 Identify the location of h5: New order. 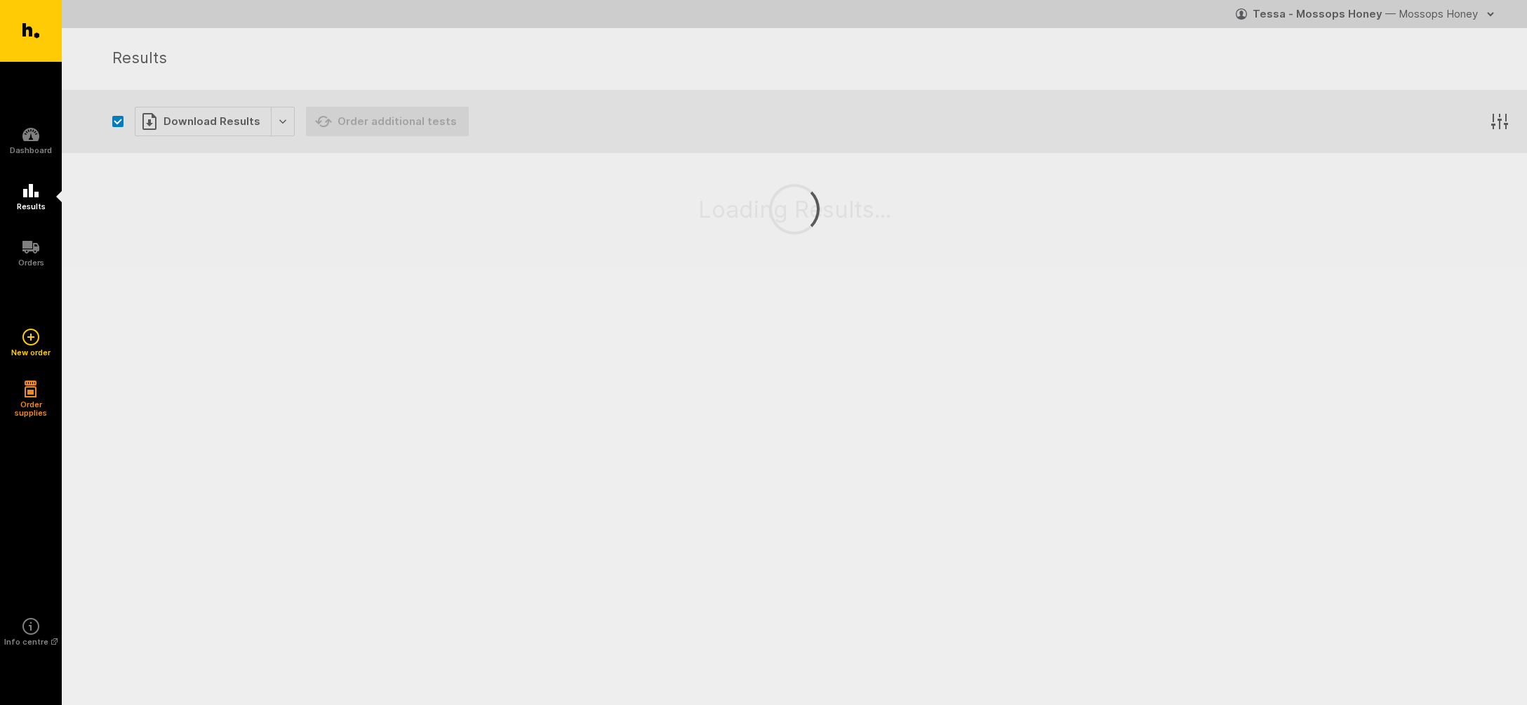
(31, 352).